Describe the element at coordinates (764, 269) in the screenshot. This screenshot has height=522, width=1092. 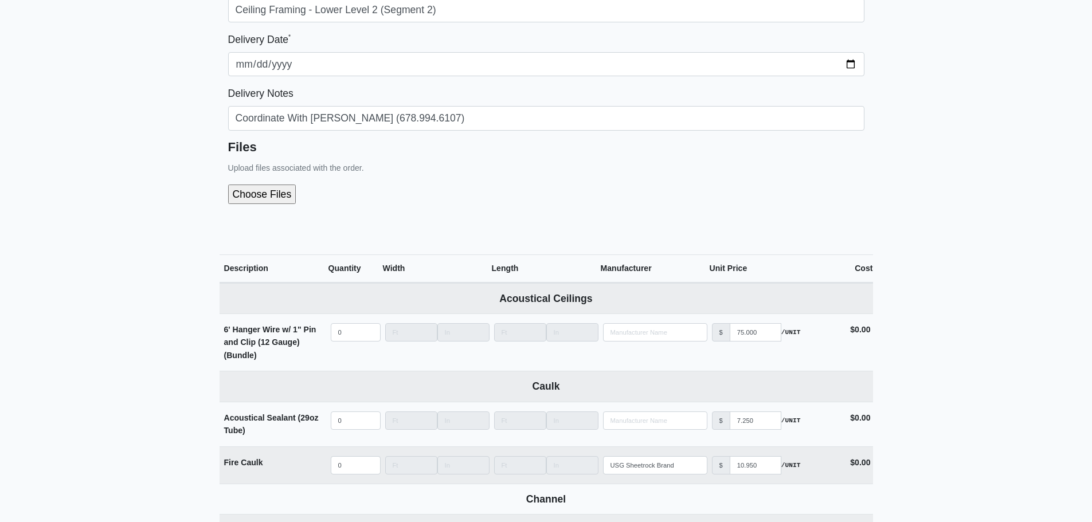
I see `th: Unit Price` at that location.